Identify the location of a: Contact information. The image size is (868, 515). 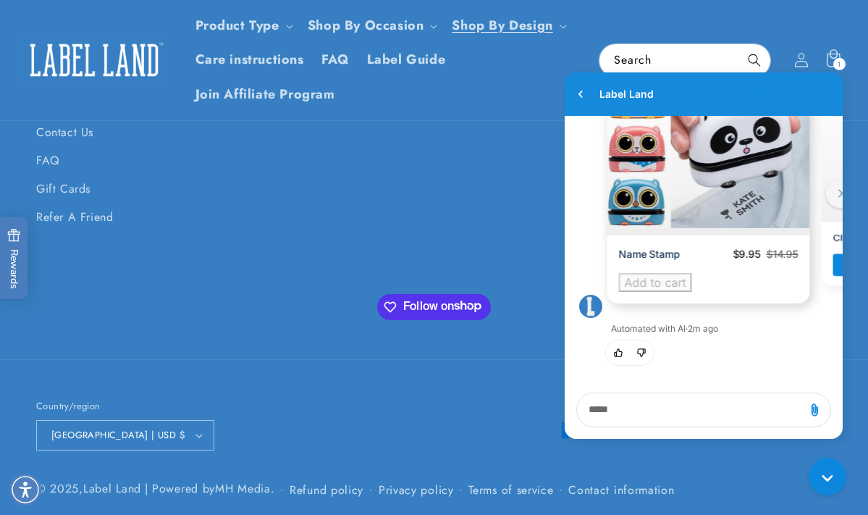
(621, 489).